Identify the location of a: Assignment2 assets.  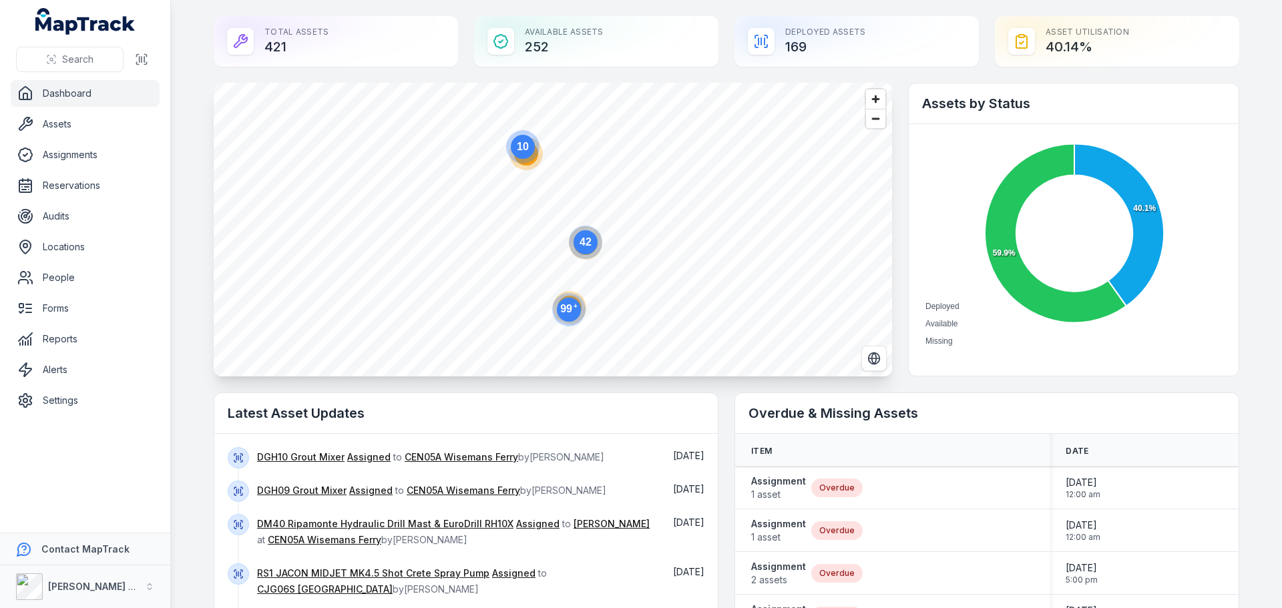
(778, 573).